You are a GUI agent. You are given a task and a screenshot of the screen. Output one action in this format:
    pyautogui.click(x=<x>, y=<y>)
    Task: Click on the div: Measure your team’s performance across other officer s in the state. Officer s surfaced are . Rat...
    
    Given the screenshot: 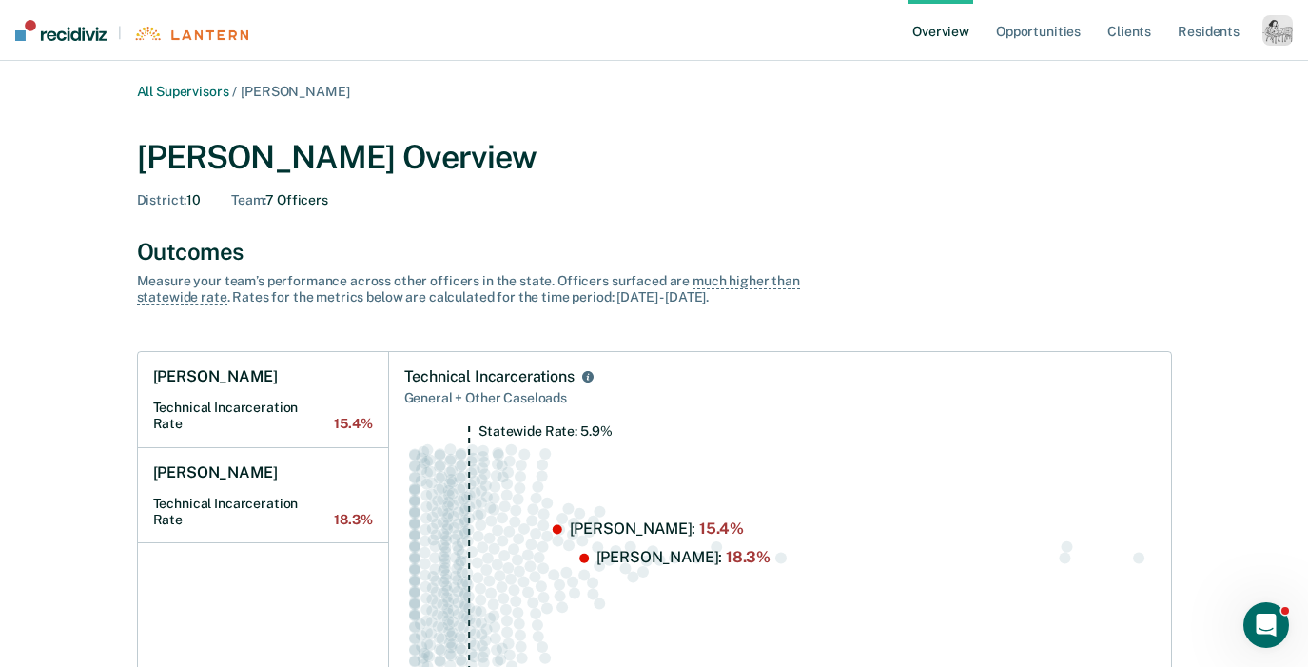 What is the action you would take?
    pyautogui.click(x=470, y=289)
    